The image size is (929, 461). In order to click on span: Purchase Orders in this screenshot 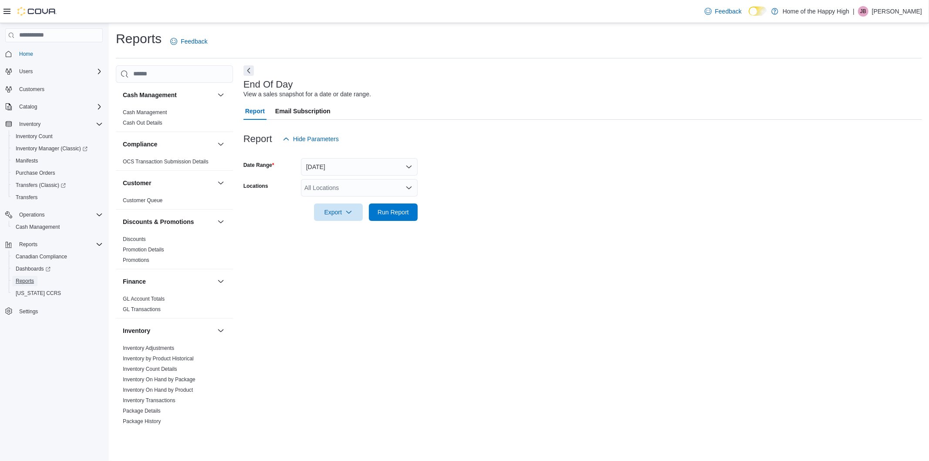, I will do `click(57, 173)`.